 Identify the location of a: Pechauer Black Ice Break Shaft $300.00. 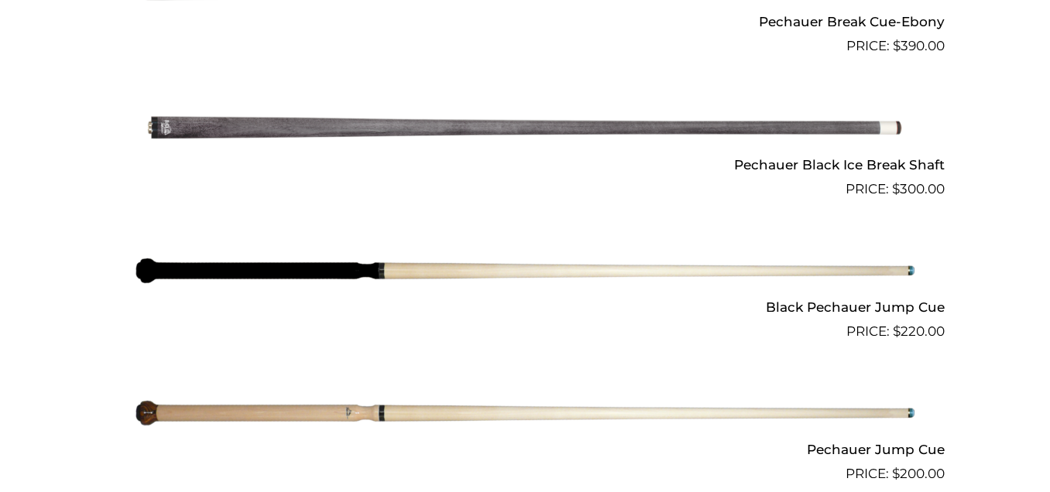
(525, 131).